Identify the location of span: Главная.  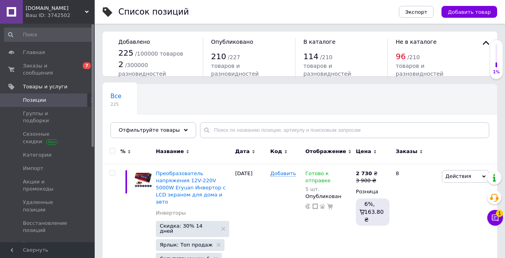
(34, 52).